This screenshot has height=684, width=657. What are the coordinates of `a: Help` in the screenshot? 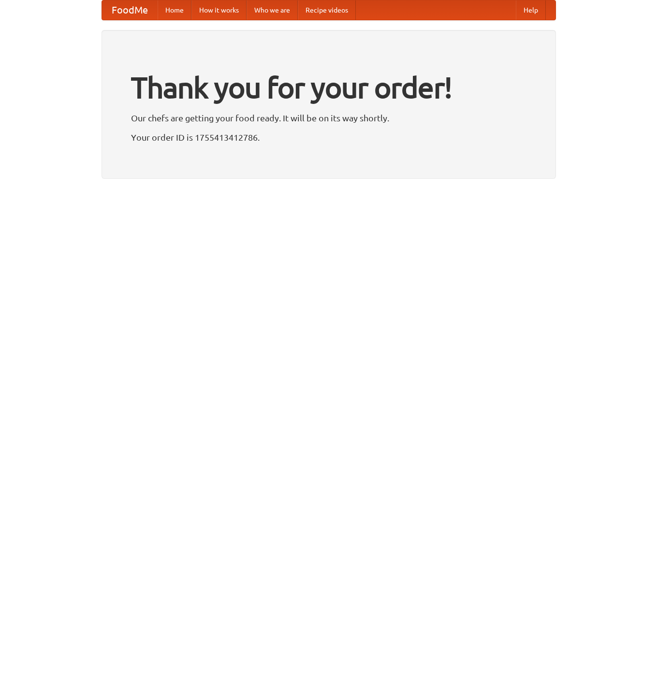 It's located at (531, 10).